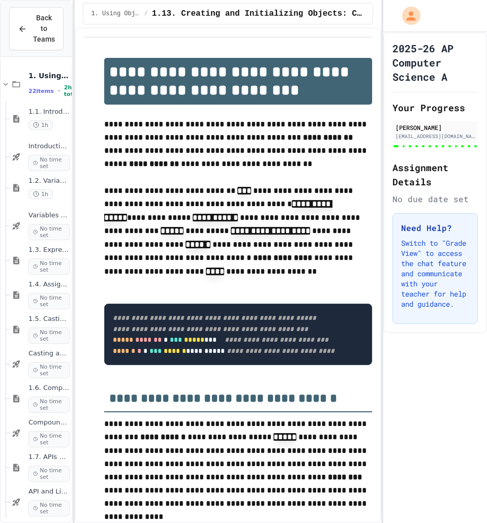  What do you see at coordinates (49, 146) in the screenshot?
I see `span: Introduction to Algorithms, Programming, and Compilers` at bounding box center [49, 146].